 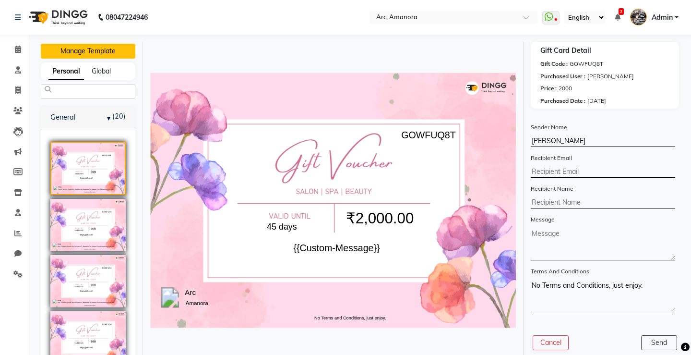 I want to click on a: Personal, so click(x=66, y=72).